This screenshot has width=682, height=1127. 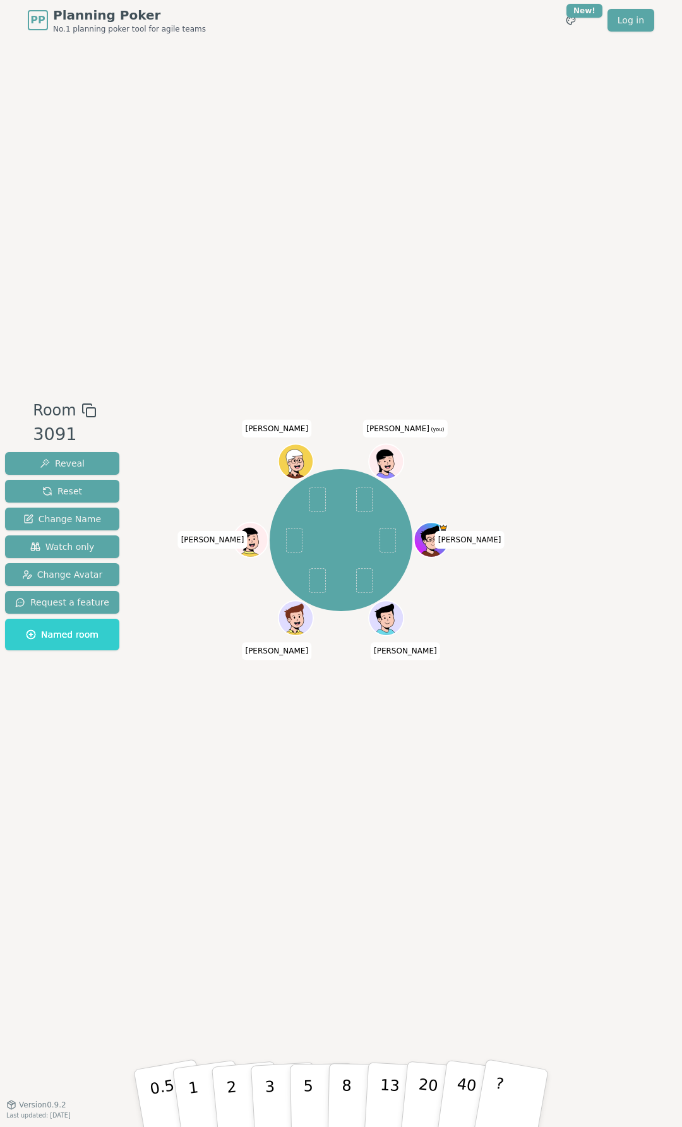 What do you see at coordinates (386, 462) in the screenshot?
I see `button: Click to change your avatar` at bounding box center [386, 462].